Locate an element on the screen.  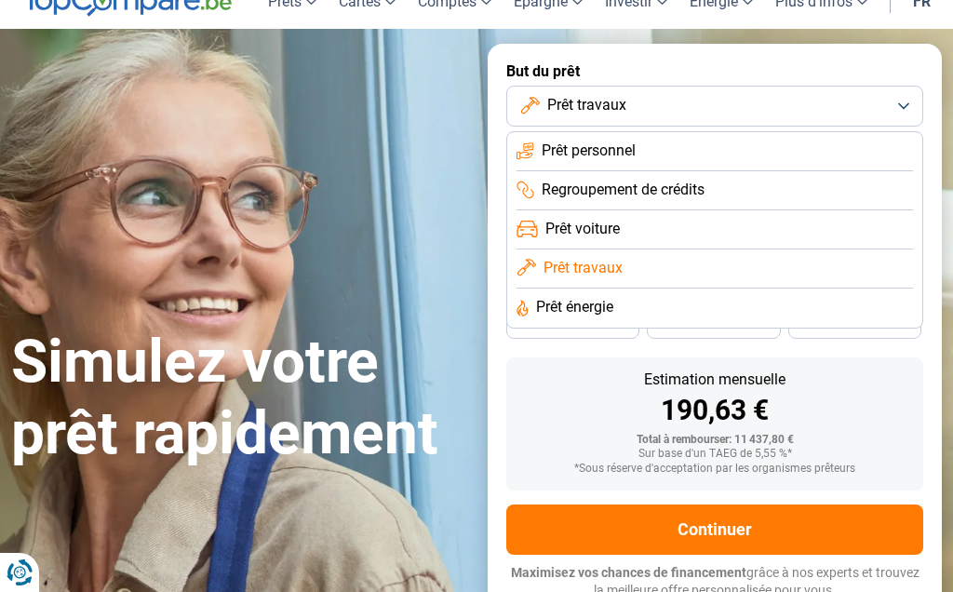
span: 24 mois is located at coordinates (854, 325).